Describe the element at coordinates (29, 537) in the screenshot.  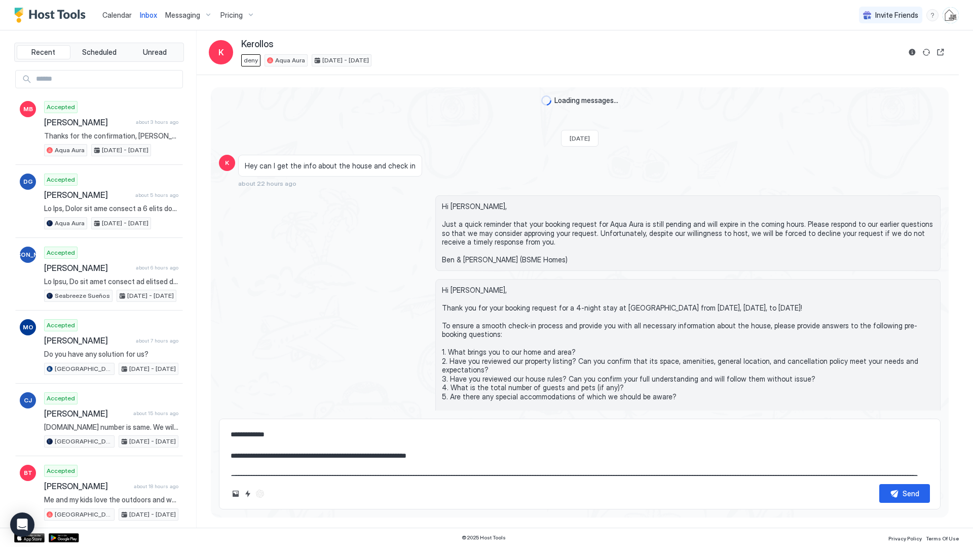
I see `a: App Store` at that location.